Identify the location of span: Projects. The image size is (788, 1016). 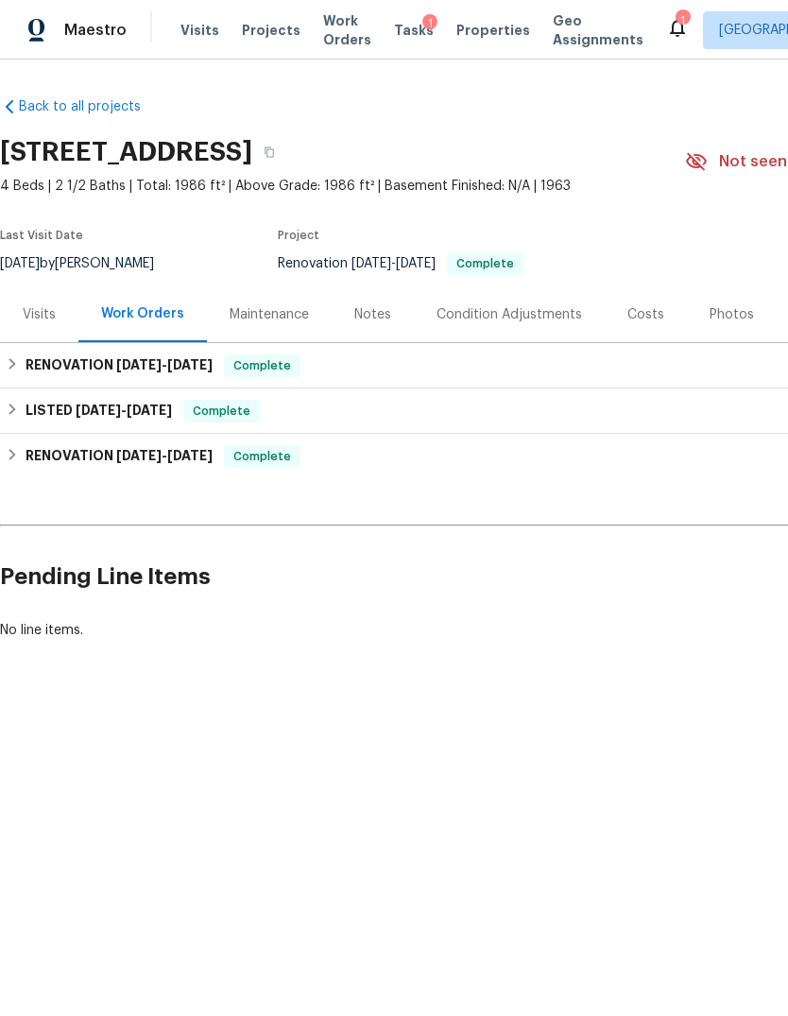
(271, 30).